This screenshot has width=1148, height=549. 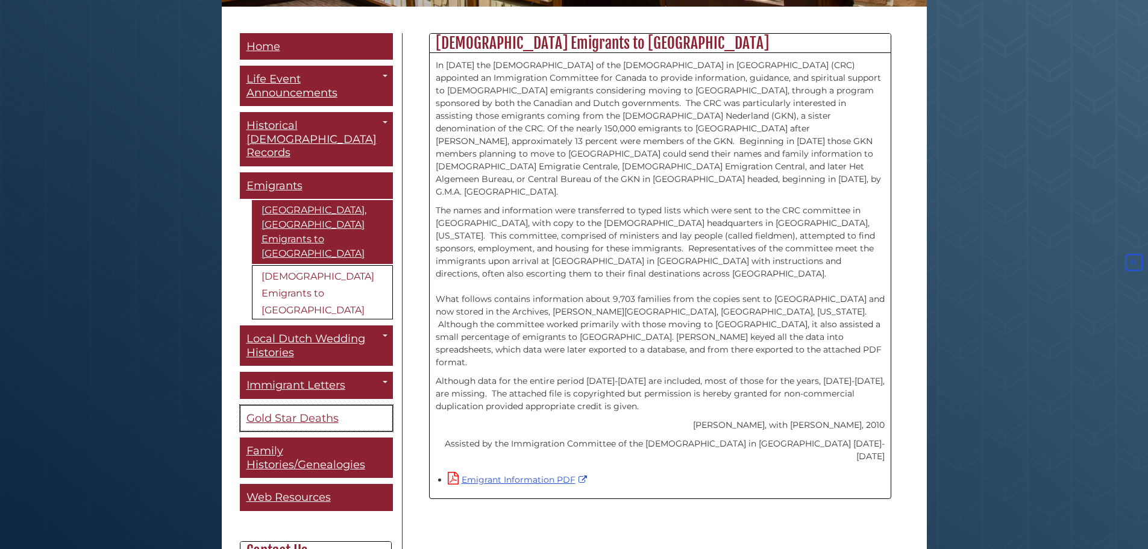 What do you see at coordinates (292, 418) in the screenshot?
I see `span: Gold Star Deaths` at bounding box center [292, 418].